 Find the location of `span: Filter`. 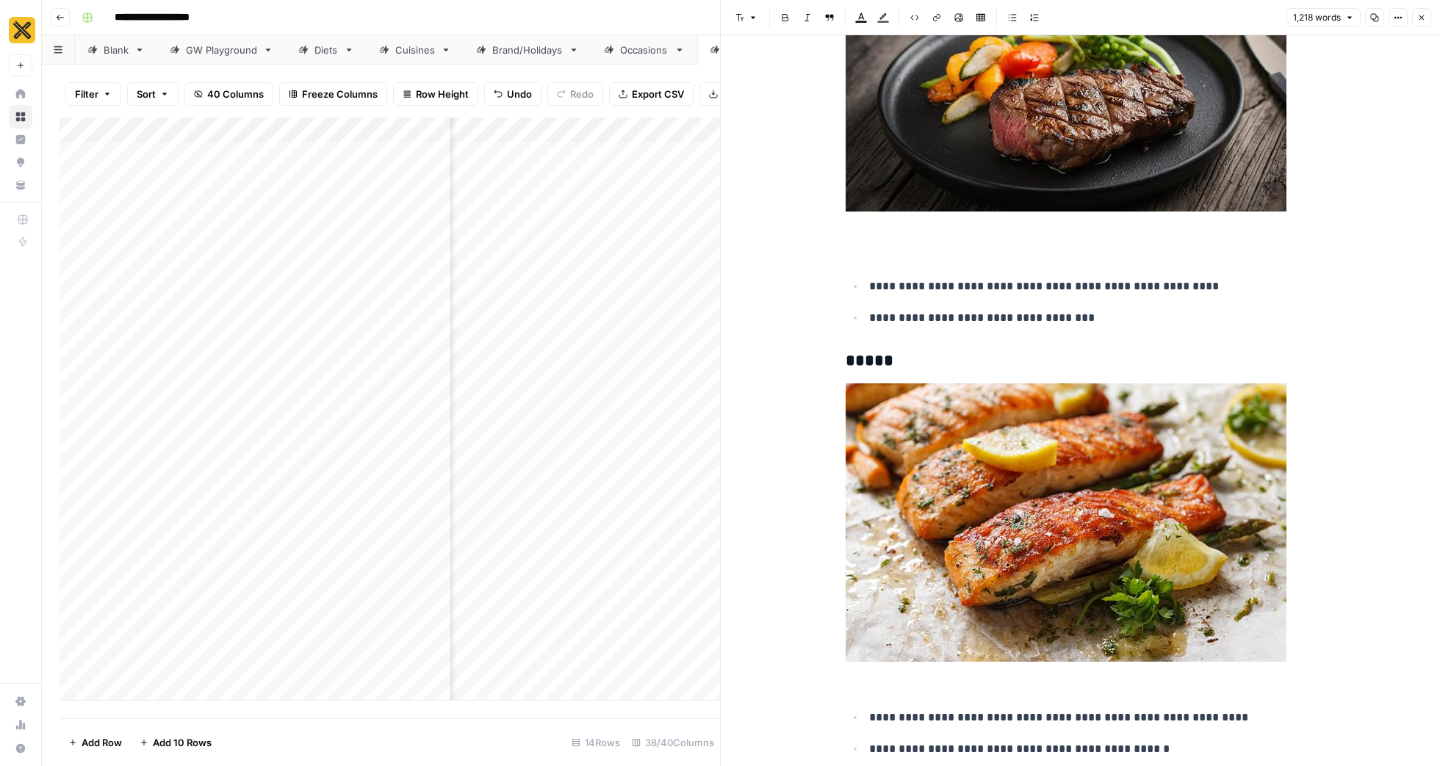

span: Filter is located at coordinates (87, 94).